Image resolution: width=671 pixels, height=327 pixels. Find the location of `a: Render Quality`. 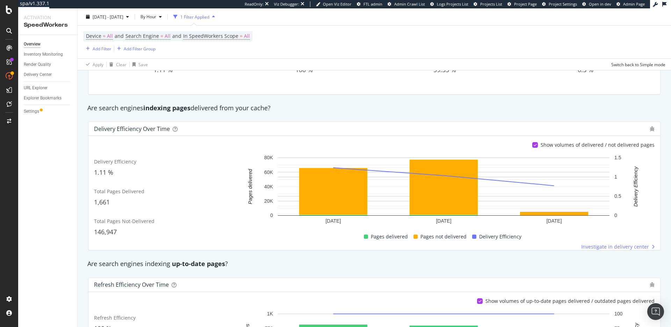

a: Render Quality is located at coordinates (48, 64).